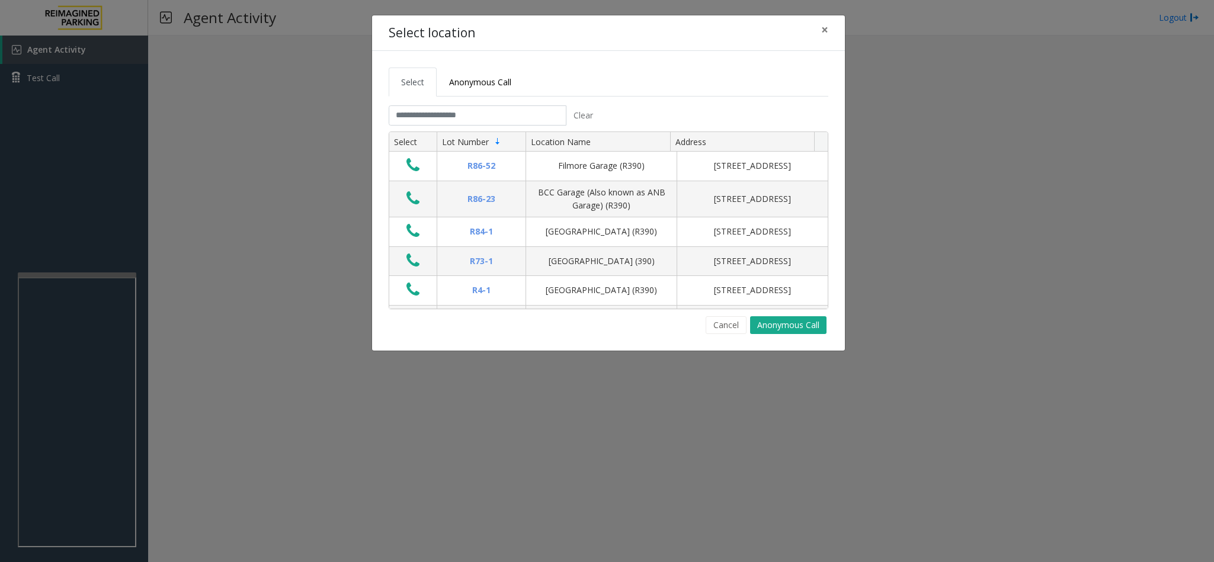 The height and width of the screenshot is (562, 1214). What do you see at coordinates (481, 199) in the screenshot?
I see `div: R86-23` at bounding box center [481, 199].